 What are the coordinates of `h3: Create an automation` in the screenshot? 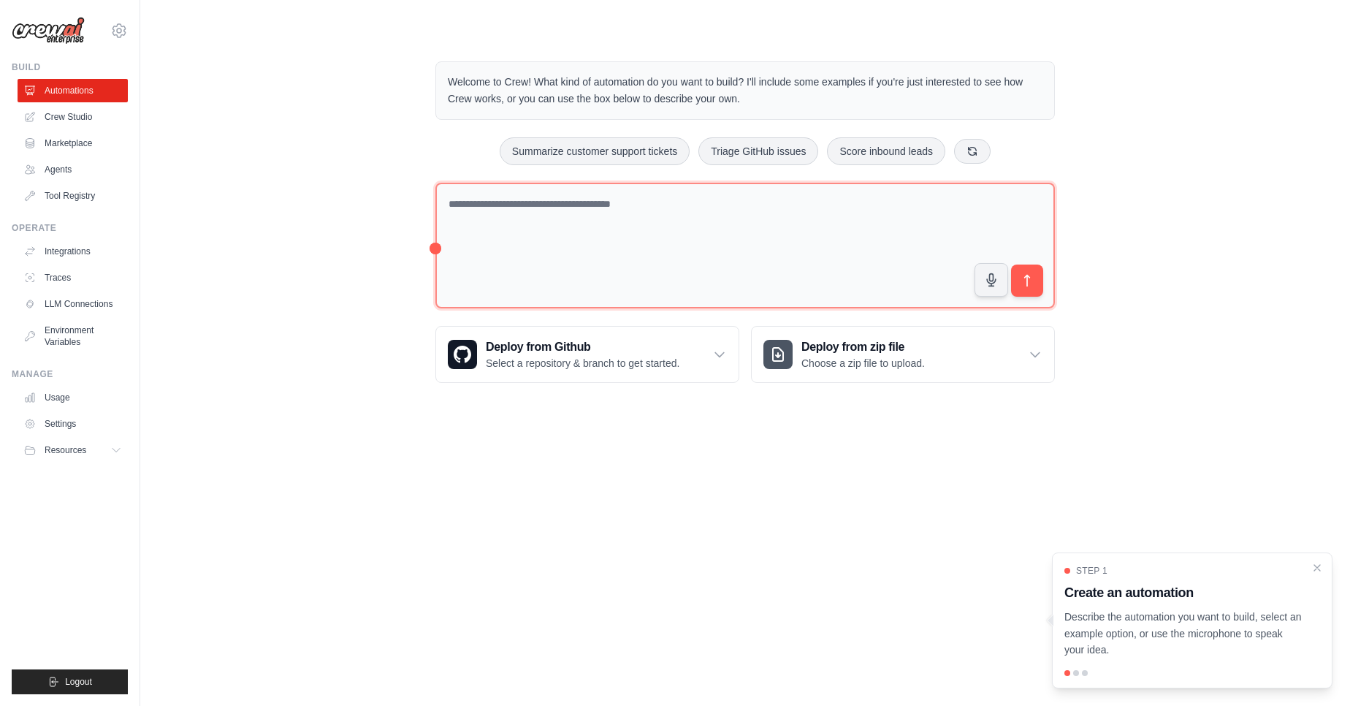 It's located at (1183, 592).